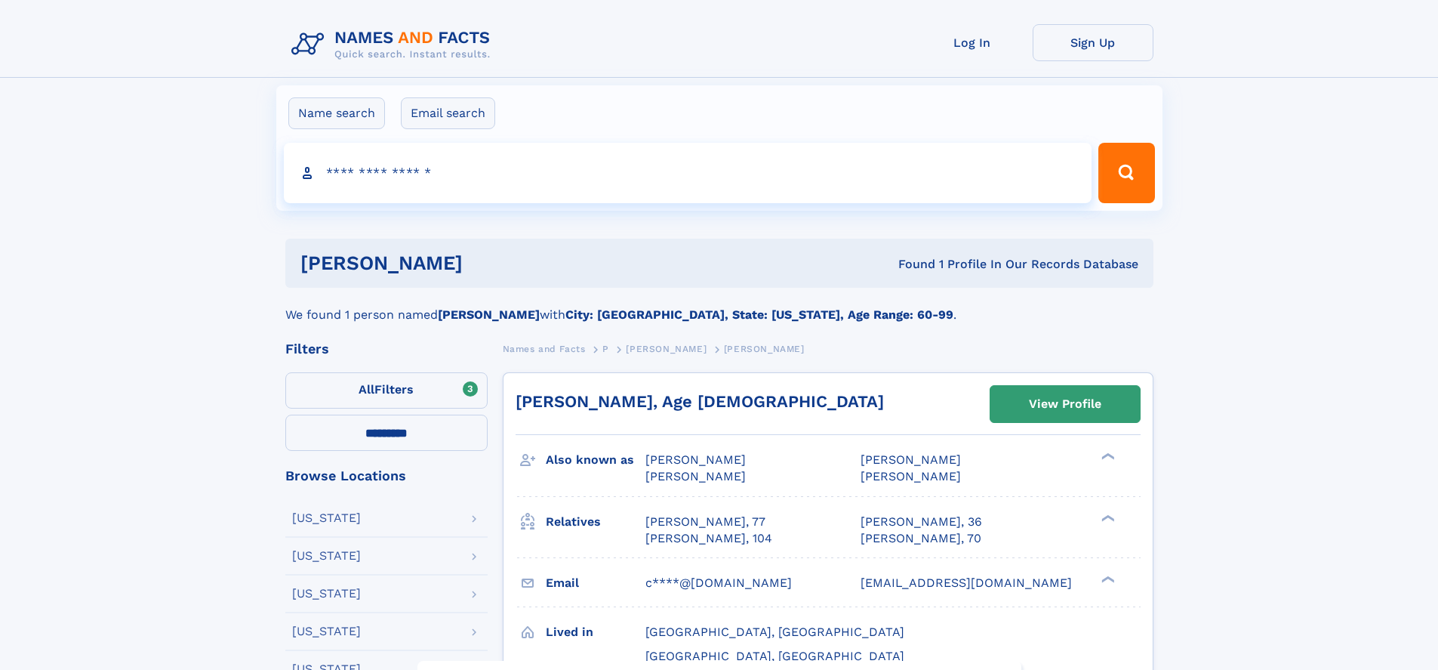 The height and width of the screenshot is (670, 1438). What do you see at coordinates (596, 460) in the screenshot?
I see `h3: Also known as` at bounding box center [596, 460].